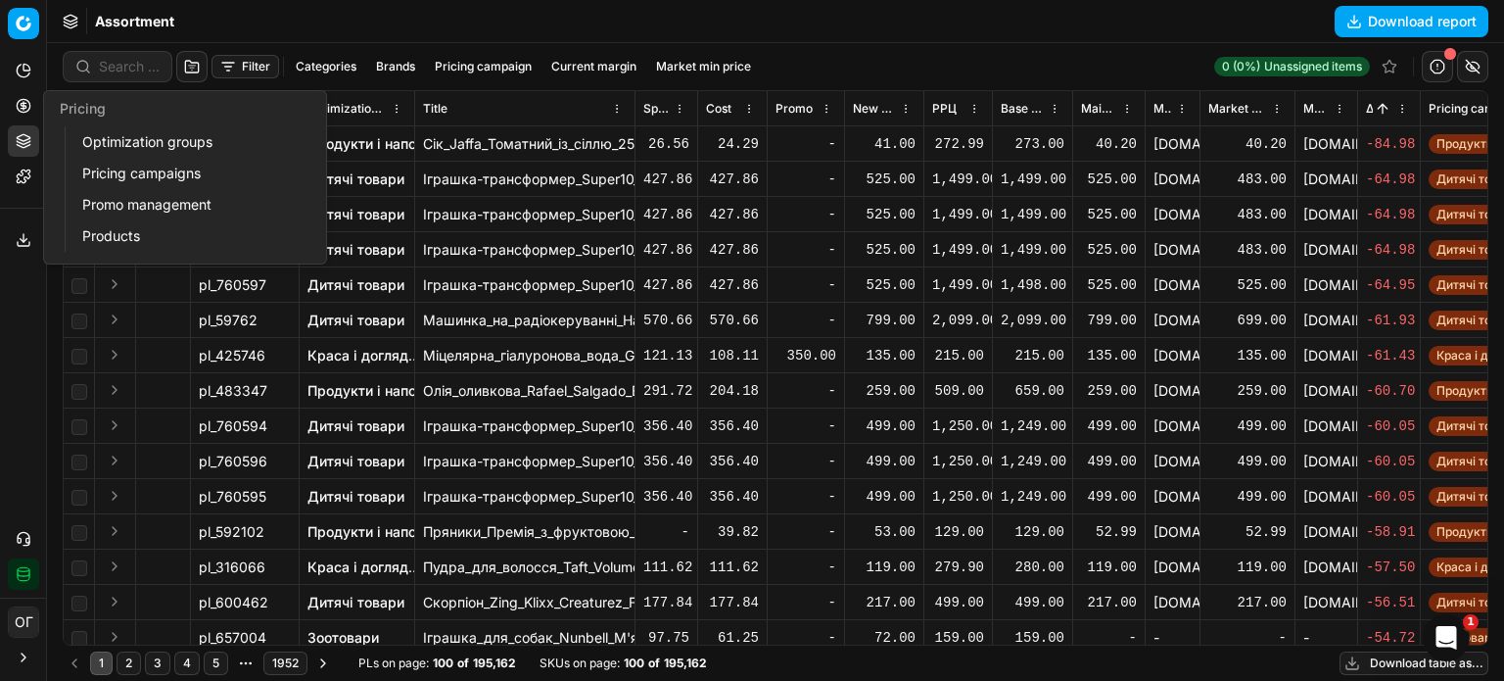  What do you see at coordinates (594, 67) in the screenshot?
I see `button: Current margin` at bounding box center [594, 67].